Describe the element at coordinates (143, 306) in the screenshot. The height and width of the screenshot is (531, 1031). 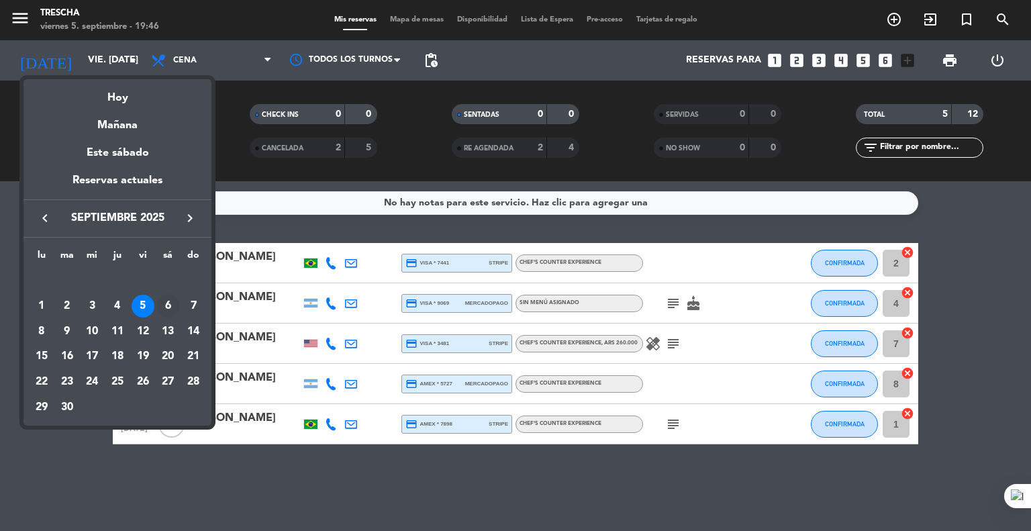
I see `div: 5` at that location.